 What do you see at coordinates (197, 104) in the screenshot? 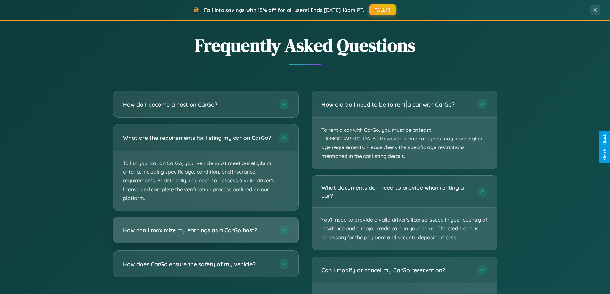
I see `h3: How do I become a host on CarGo?` at bounding box center [197, 104].